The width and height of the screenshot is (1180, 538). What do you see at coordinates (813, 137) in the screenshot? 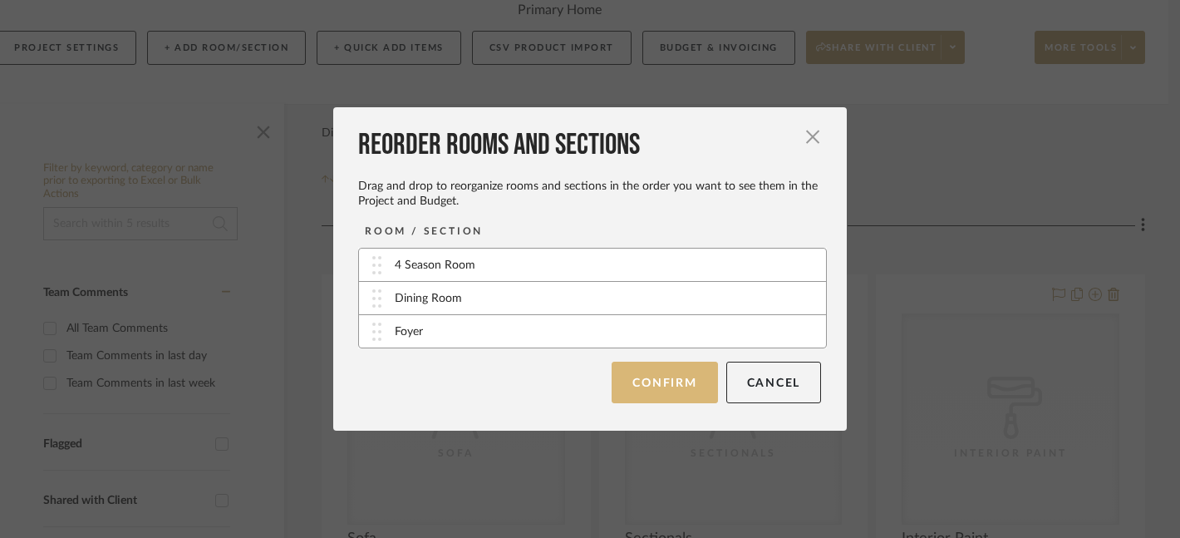
I see `button: Close` at bounding box center [813, 137].